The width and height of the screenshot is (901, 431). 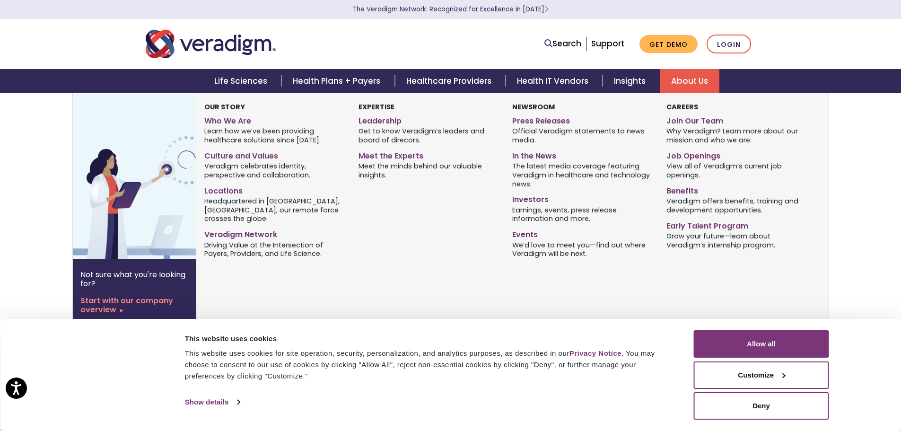 What do you see at coordinates (274, 189) in the screenshot?
I see `a: Locations` at bounding box center [274, 189].